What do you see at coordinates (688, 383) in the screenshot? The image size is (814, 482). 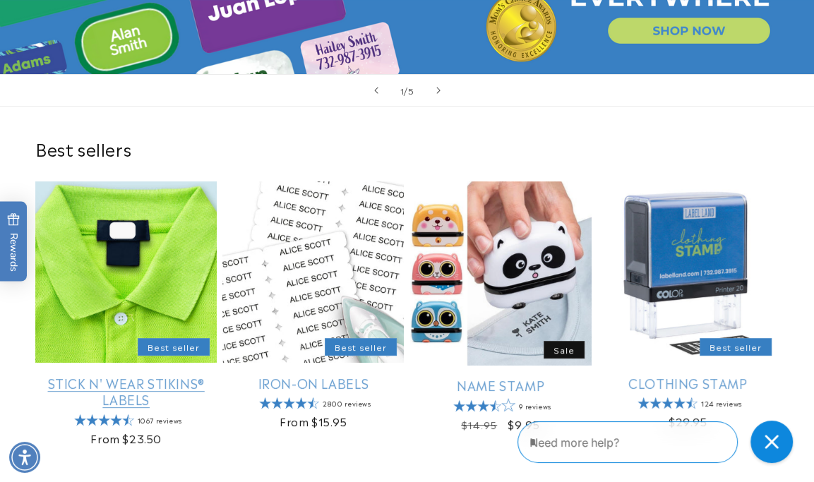 I see `a: Clothing Stamp` at bounding box center [688, 383].